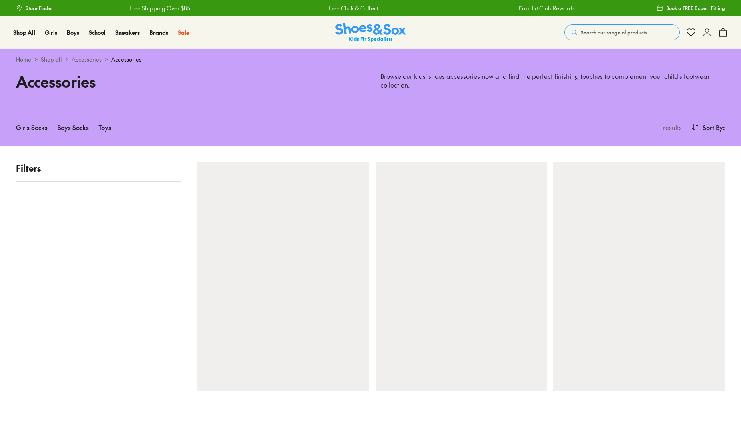 This screenshot has height=435, width=741. Describe the element at coordinates (24, 32) in the screenshot. I see `span: Shop All` at that location.